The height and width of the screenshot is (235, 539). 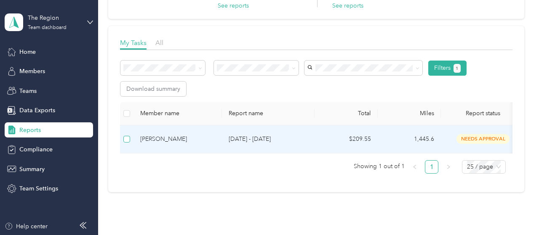 What do you see at coordinates (448, 167) in the screenshot?
I see `li: Next Page` at bounding box center [448, 167].